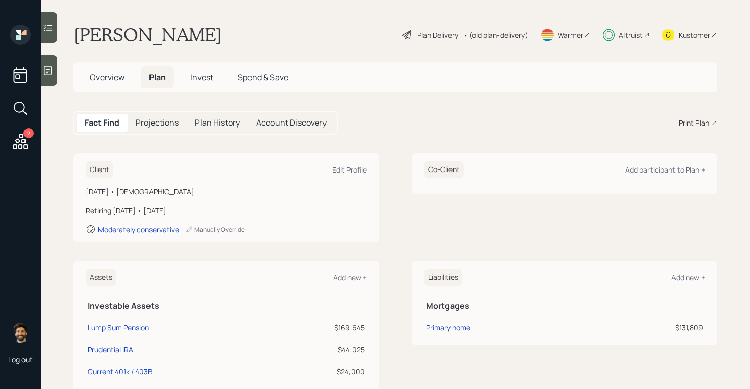  I want to click on div: Prudential IRA, so click(110, 349).